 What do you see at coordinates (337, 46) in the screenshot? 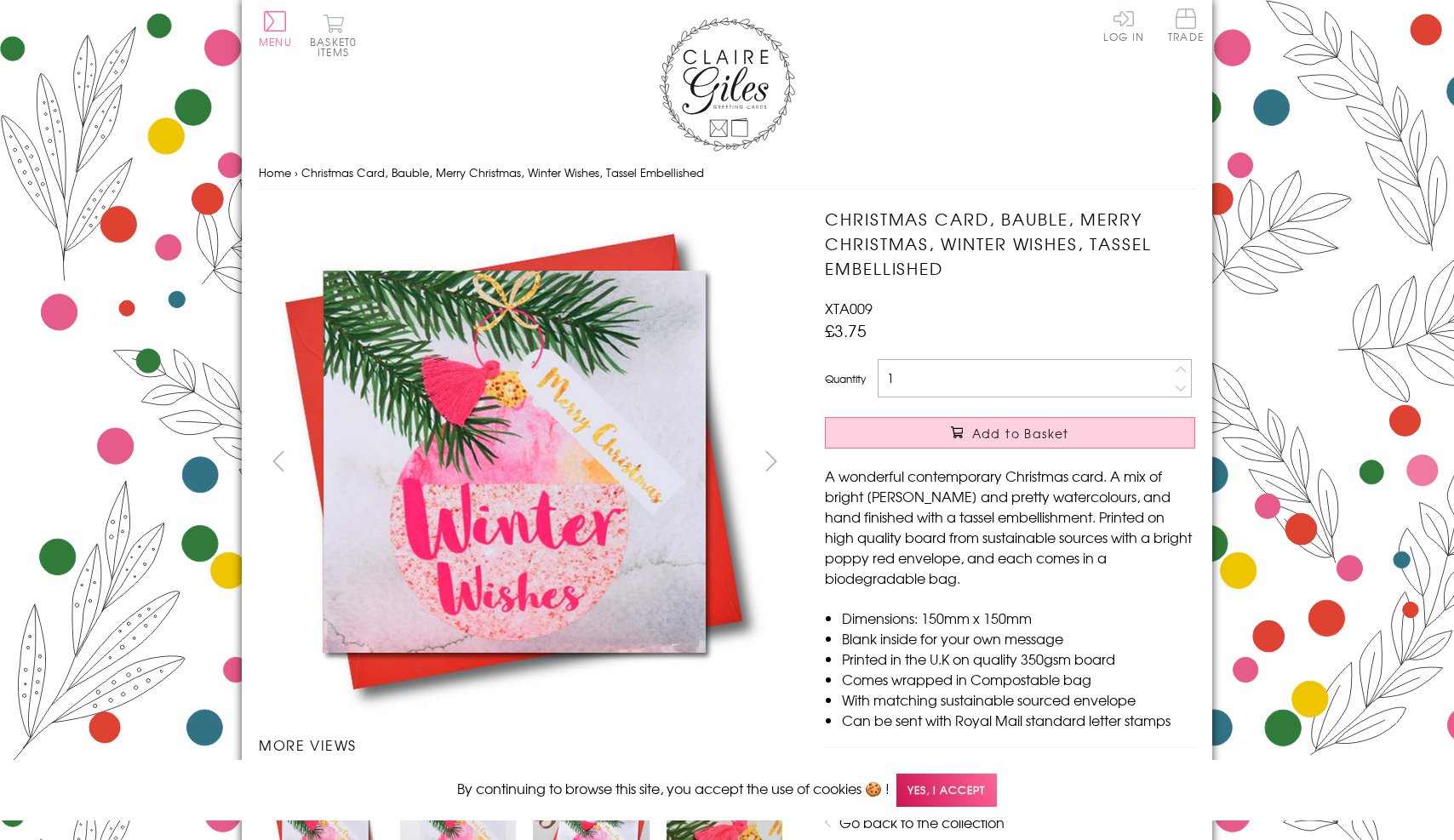
I see `span: 0 items` at bounding box center [337, 46].